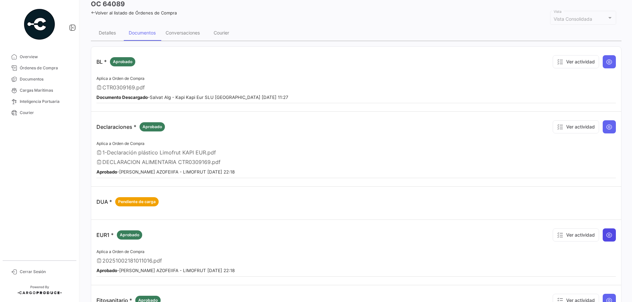  I want to click on p: EUR1 *, so click(119, 235).